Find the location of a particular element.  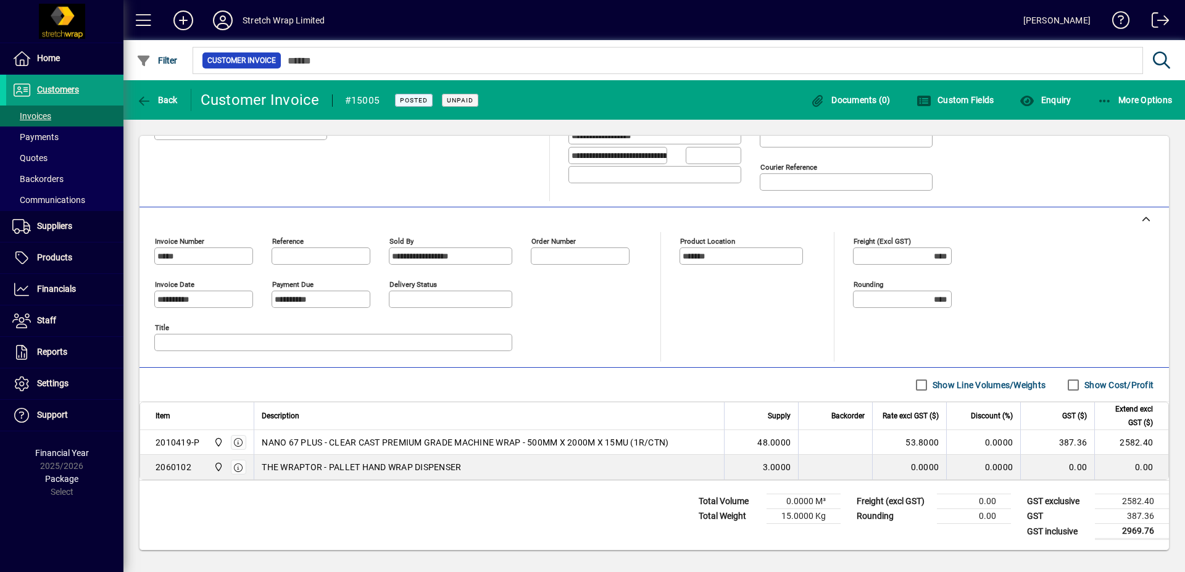

span: 48.0000 is located at coordinates (774, 443).